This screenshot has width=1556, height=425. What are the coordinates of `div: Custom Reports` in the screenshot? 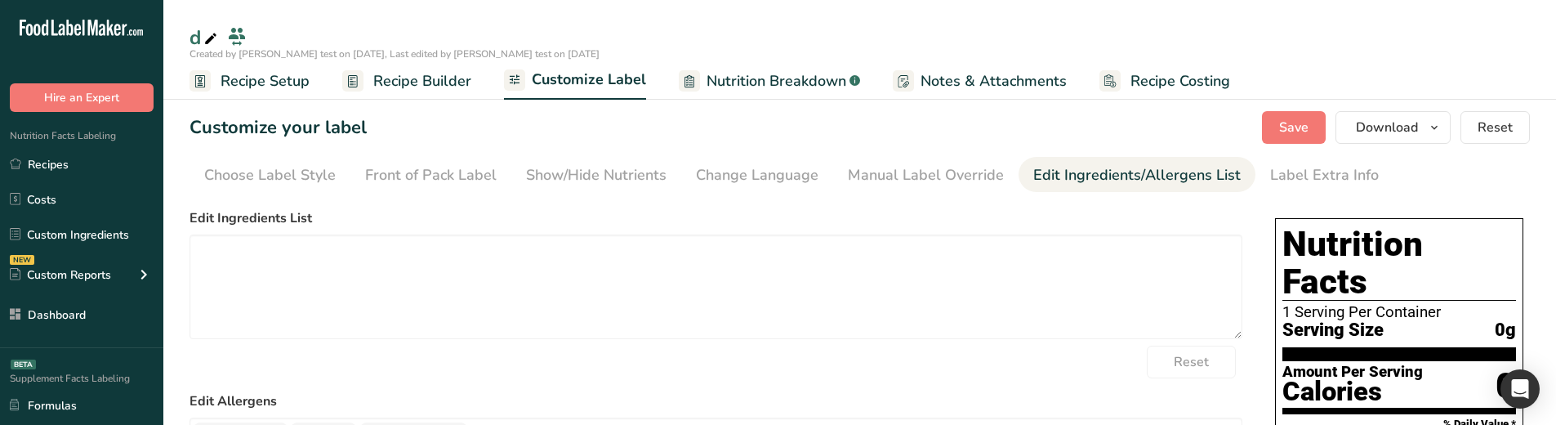 It's located at (60, 274).